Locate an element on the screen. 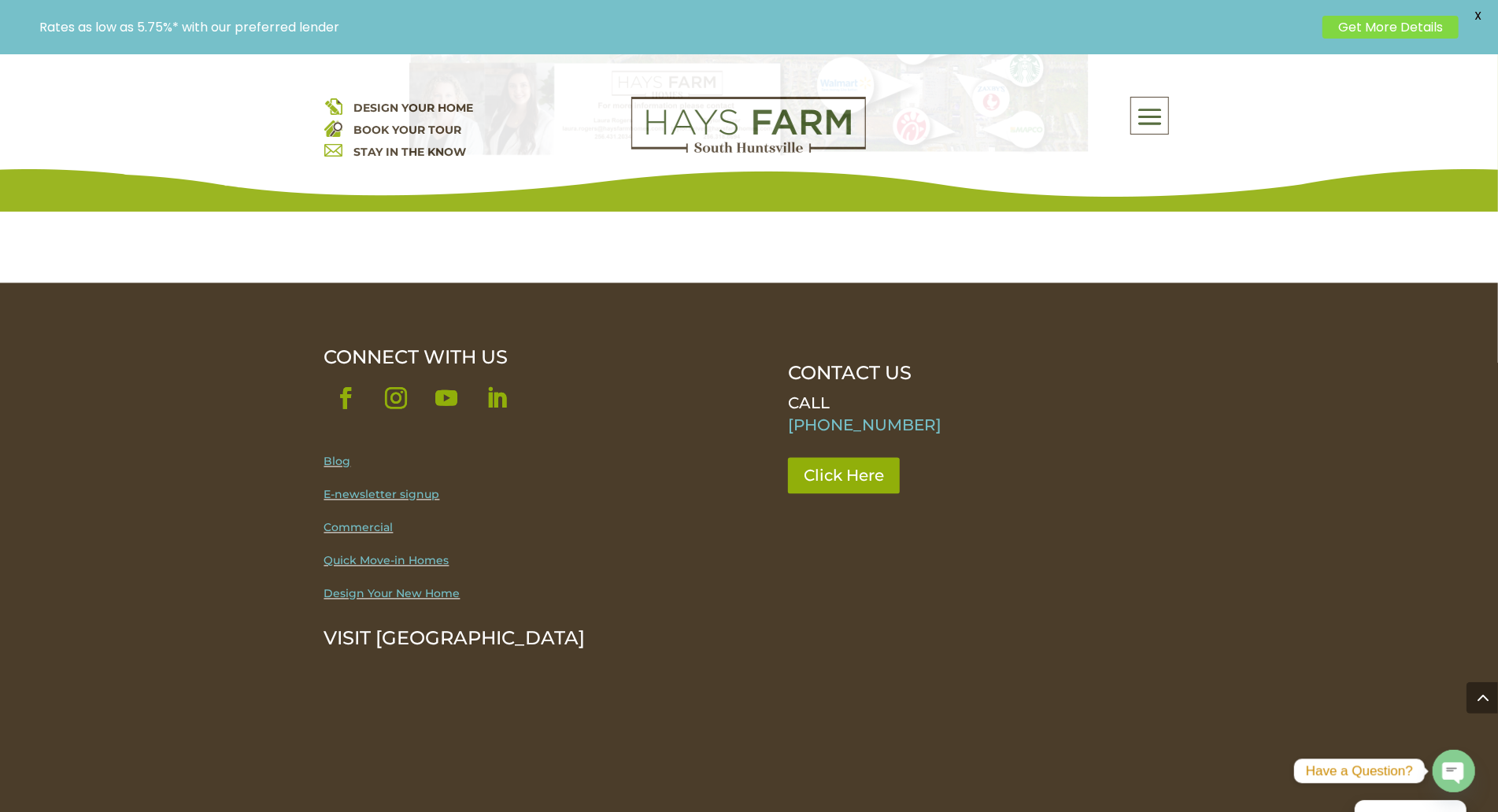 The height and width of the screenshot is (812, 1498). img: design your home is located at coordinates (333, 106).